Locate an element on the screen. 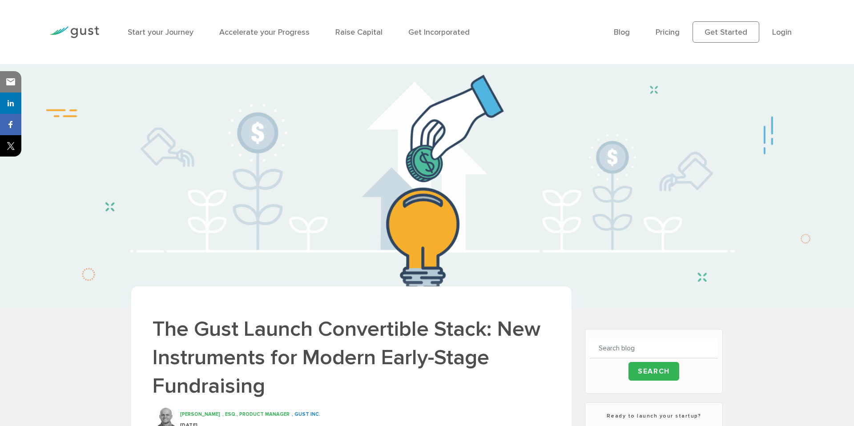 This screenshot has height=426, width=854. a: Accelerate your Progress is located at coordinates (264, 32).